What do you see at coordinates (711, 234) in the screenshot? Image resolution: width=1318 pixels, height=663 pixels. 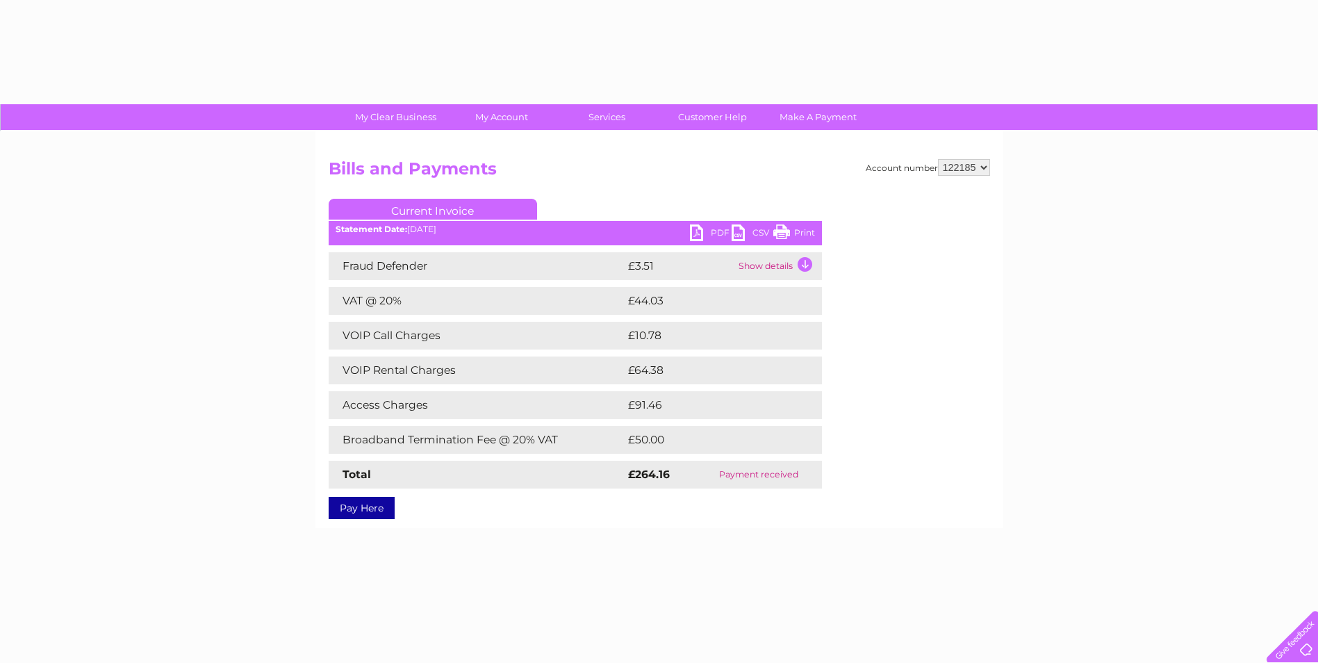 I see `a: PDF` at bounding box center [711, 234].